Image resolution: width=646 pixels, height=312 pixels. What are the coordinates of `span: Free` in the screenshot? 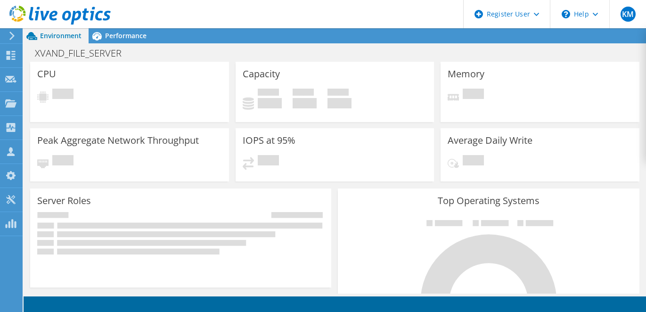 It's located at (303, 93).